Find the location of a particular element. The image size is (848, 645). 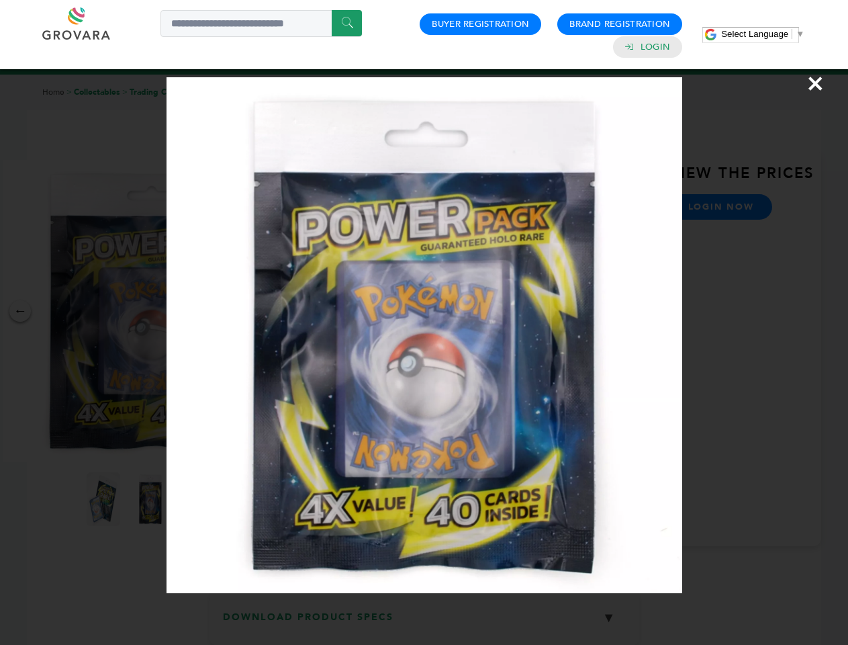

img: Image Preview is located at coordinates (424, 335).